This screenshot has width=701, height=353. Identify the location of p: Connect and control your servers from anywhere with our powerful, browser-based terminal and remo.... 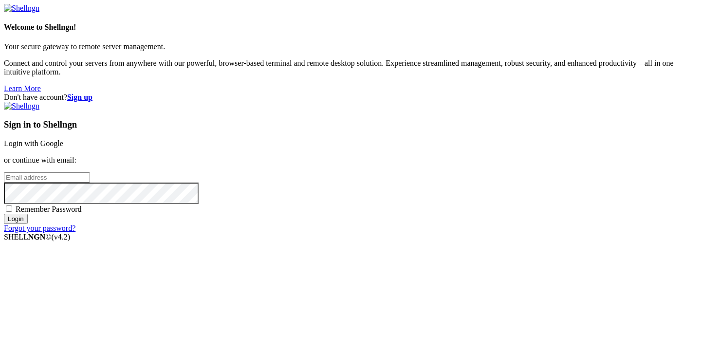
(351, 68).